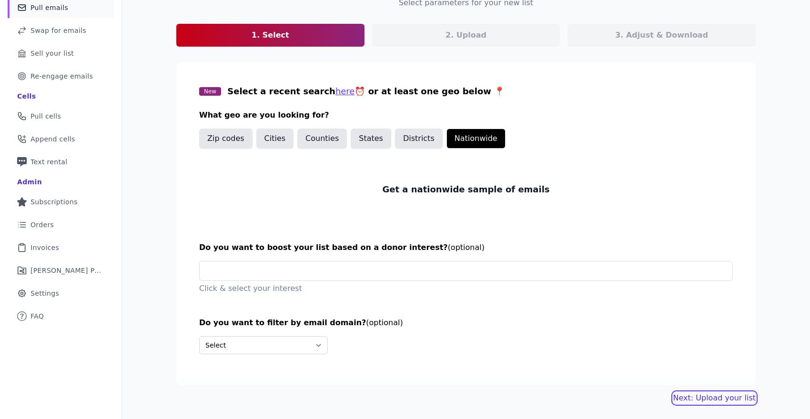  I want to click on a: Pull cells, so click(61, 116).